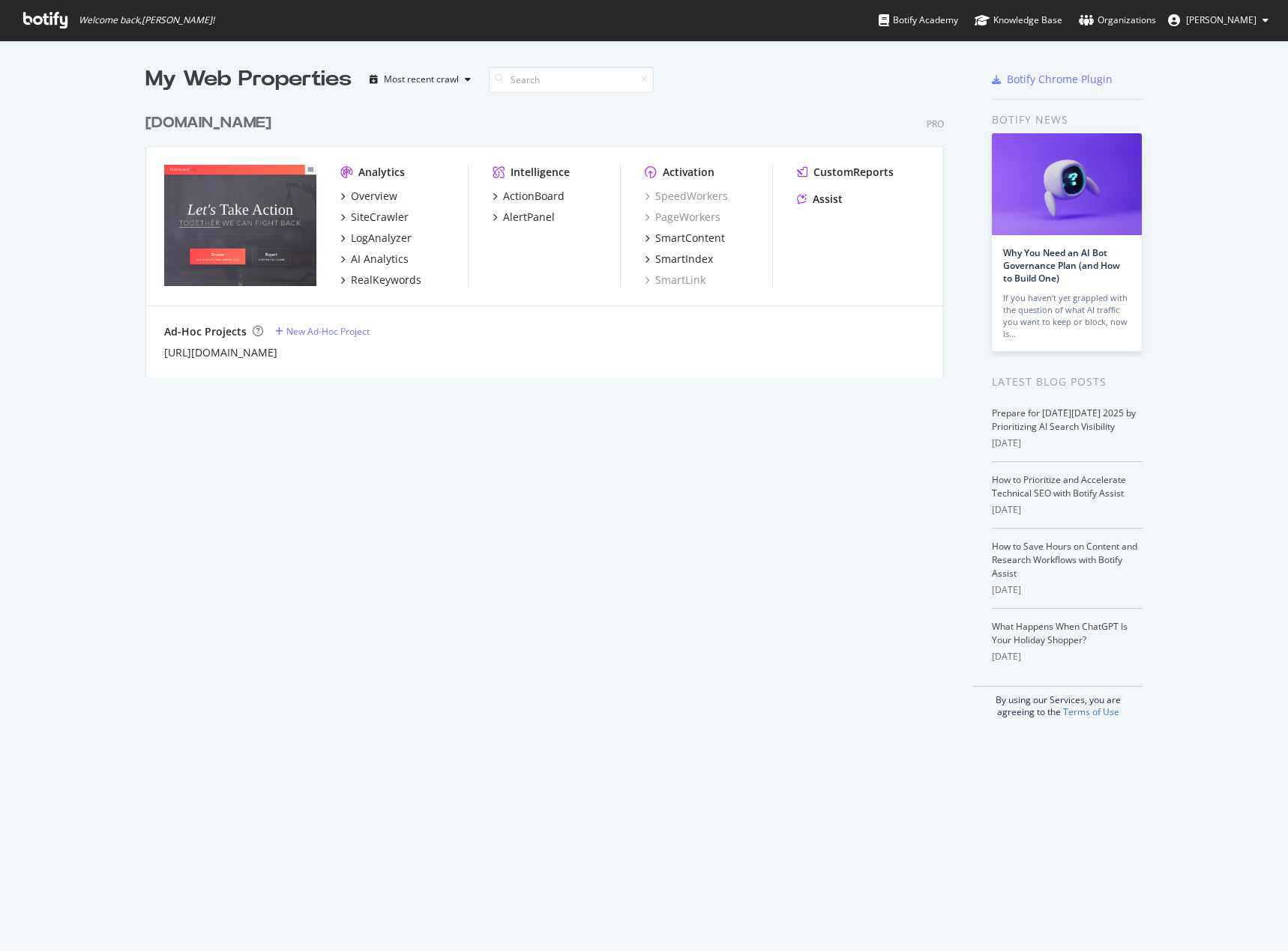 The height and width of the screenshot is (951, 1288). Describe the element at coordinates (1059, 79) in the screenshot. I see `div: Botify Chrome Plugin` at that location.